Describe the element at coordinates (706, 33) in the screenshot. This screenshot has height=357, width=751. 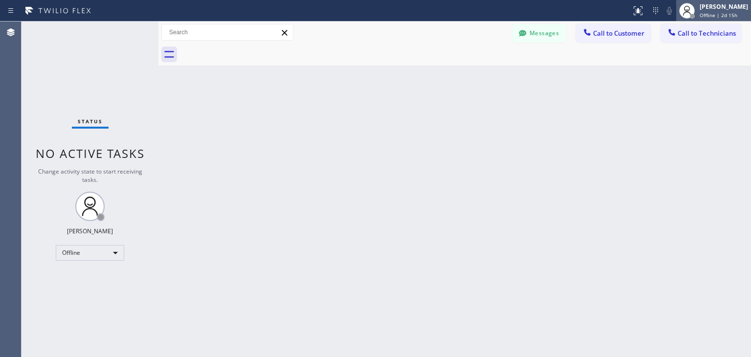
I see `span: Call to Technicians` at that location.